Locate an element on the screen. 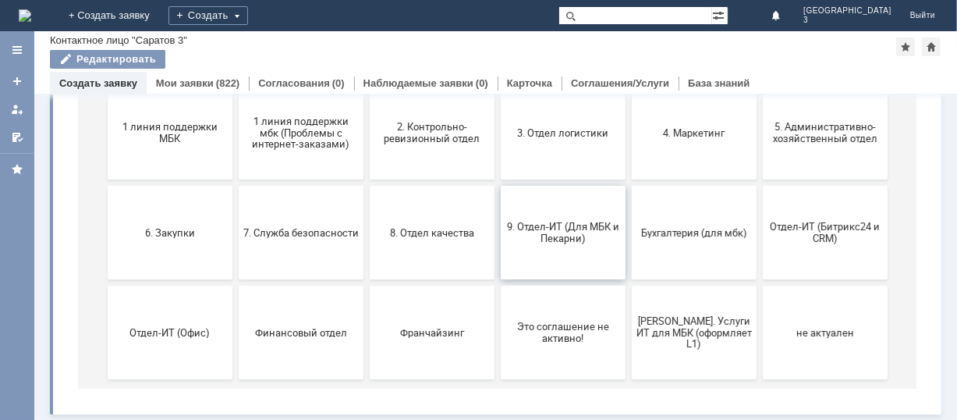 This screenshot has width=957, height=420. div: Добавить в избранное is located at coordinates (906, 47).